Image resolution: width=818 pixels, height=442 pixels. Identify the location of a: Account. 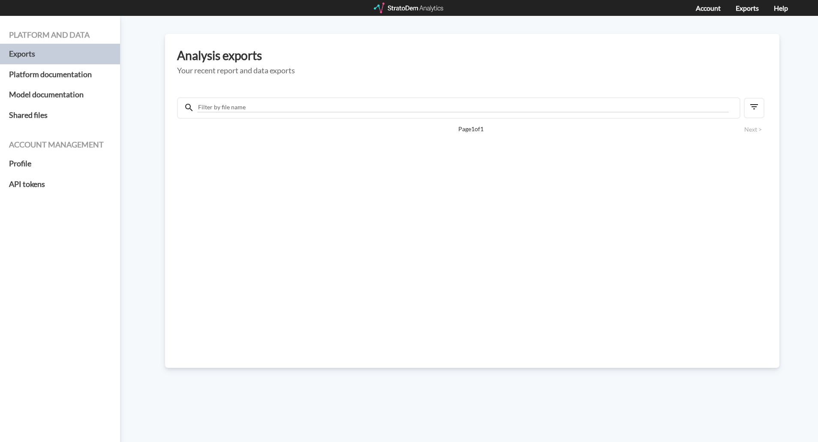
(708, 8).